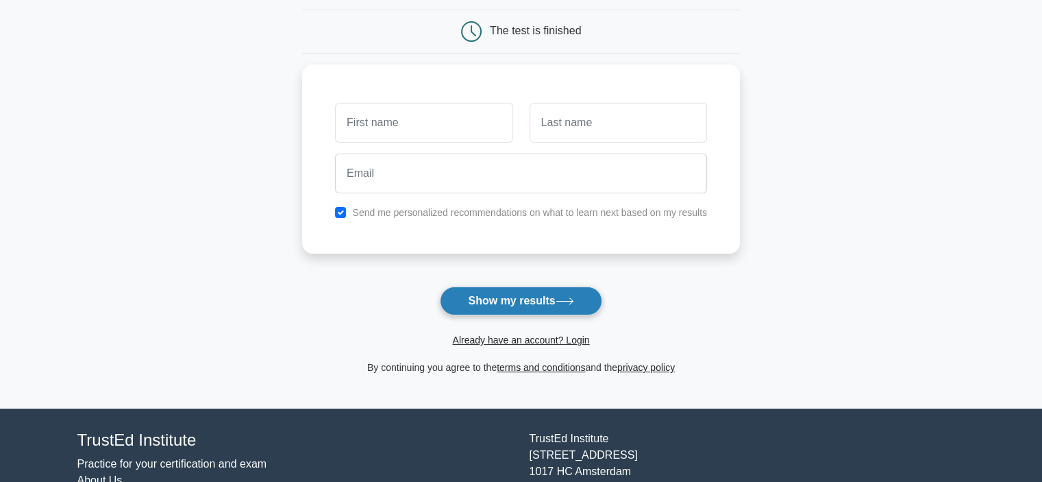  Describe the element at coordinates (535, 30) in the screenshot. I see `div: The test is finished` at that location.